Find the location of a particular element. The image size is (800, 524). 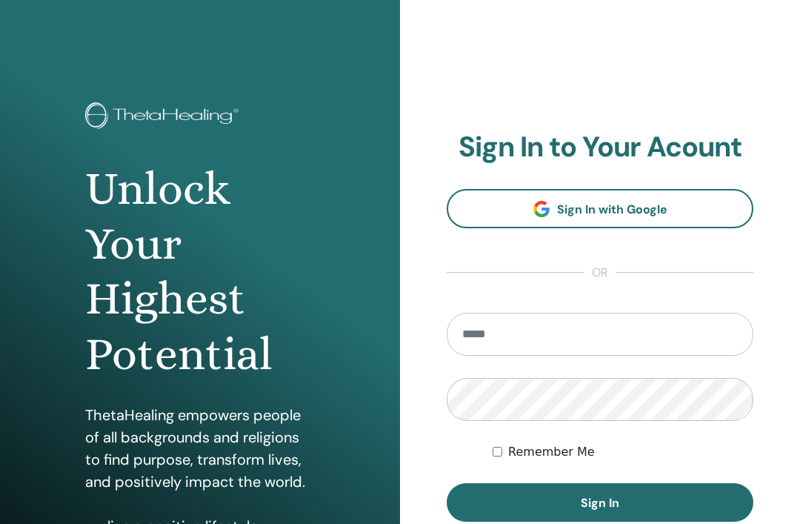

a: Sign In with Google is located at coordinates (600, 208).